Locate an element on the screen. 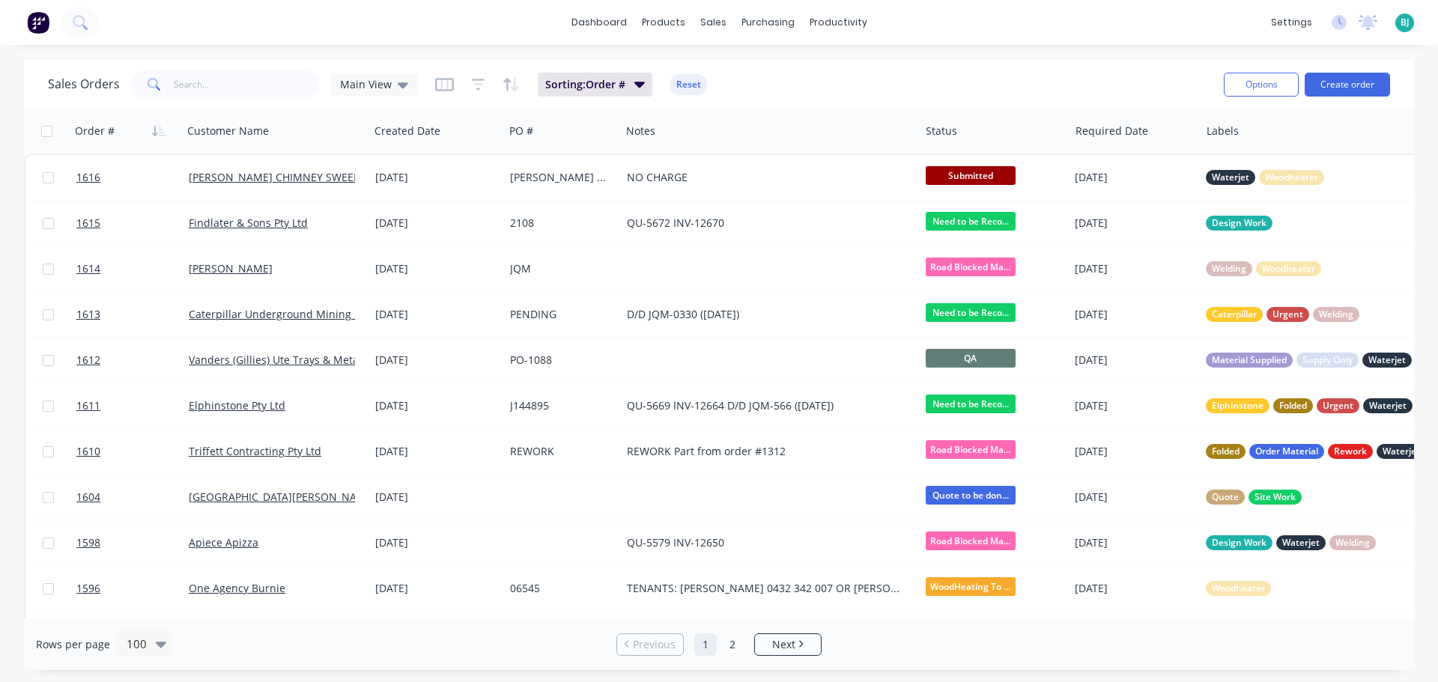  span: Elphinstone is located at coordinates (1237, 406).